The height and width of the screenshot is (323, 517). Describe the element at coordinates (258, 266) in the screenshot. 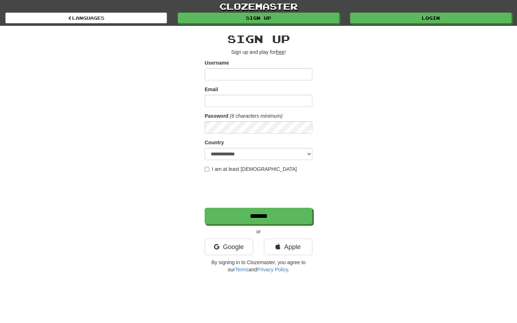

I see `p: By signing in to Clozemaster, you agree to our and .` at that location.